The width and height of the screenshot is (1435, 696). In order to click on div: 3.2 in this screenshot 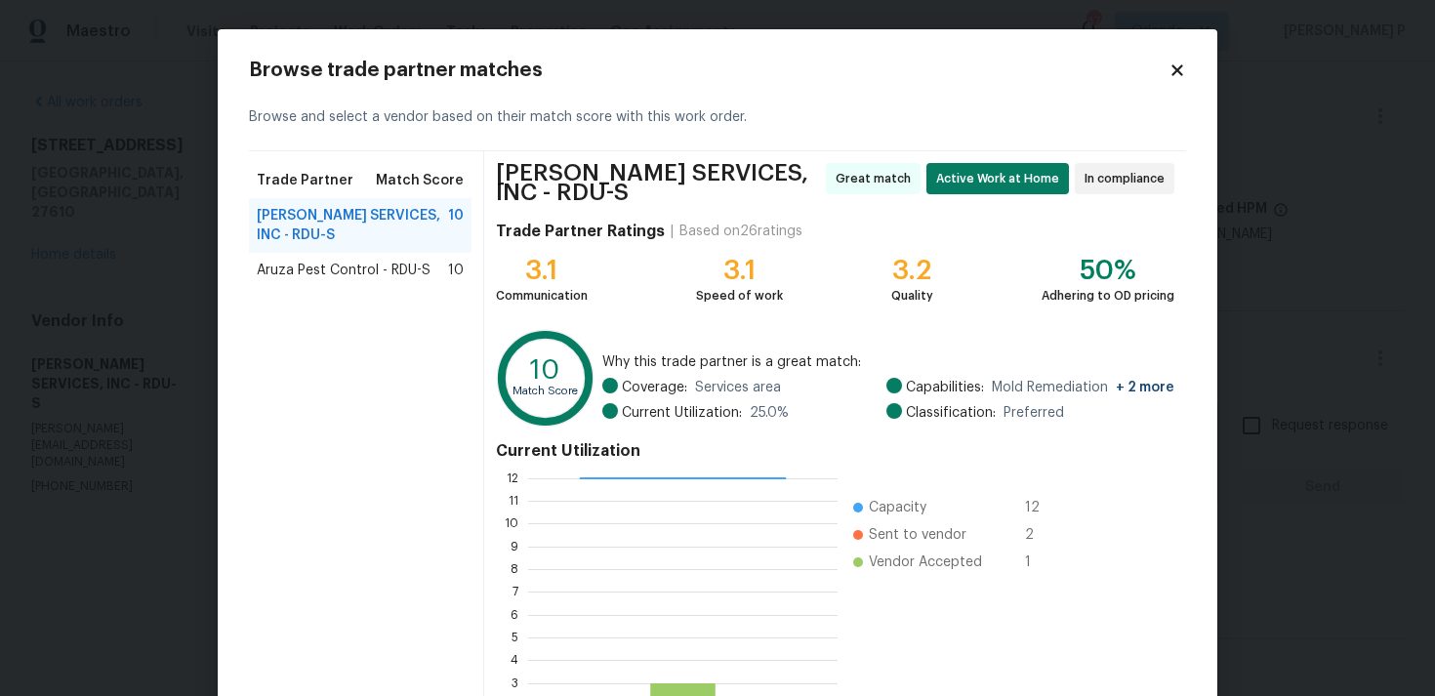, I will do `click(912, 270)`.